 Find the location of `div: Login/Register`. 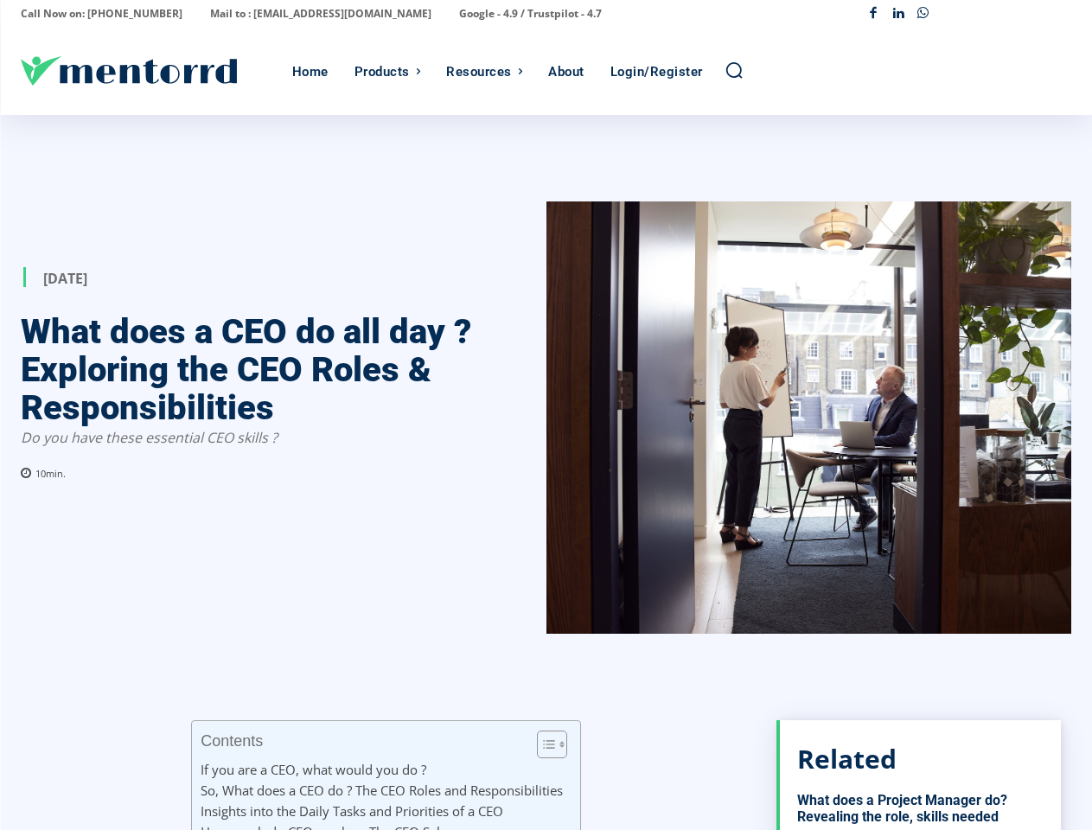

div: Login/Register is located at coordinates (657, 72).